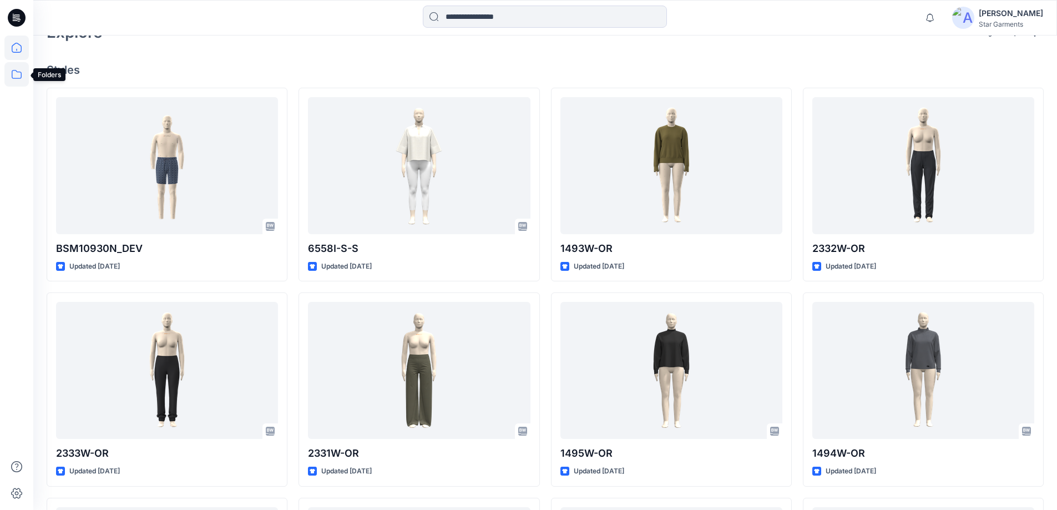 The height and width of the screenshot is (510, 1057). I want to click on div: Star Garments, so click(1011, 24).